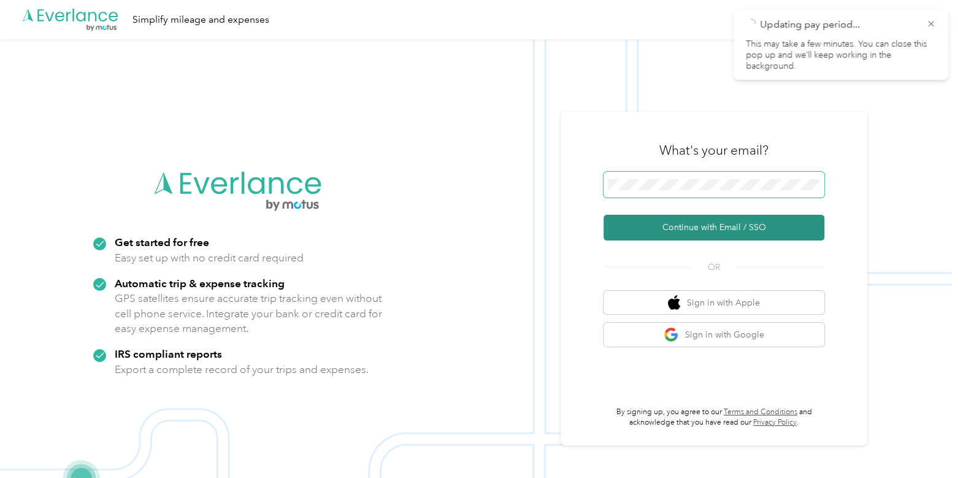 The width and height of the screenshot is (958, 478). What do you see at coordinates (201, 20) in the screenshot?
I see `div: Simplify mileage and expenses` at bounding box center [201, 20].